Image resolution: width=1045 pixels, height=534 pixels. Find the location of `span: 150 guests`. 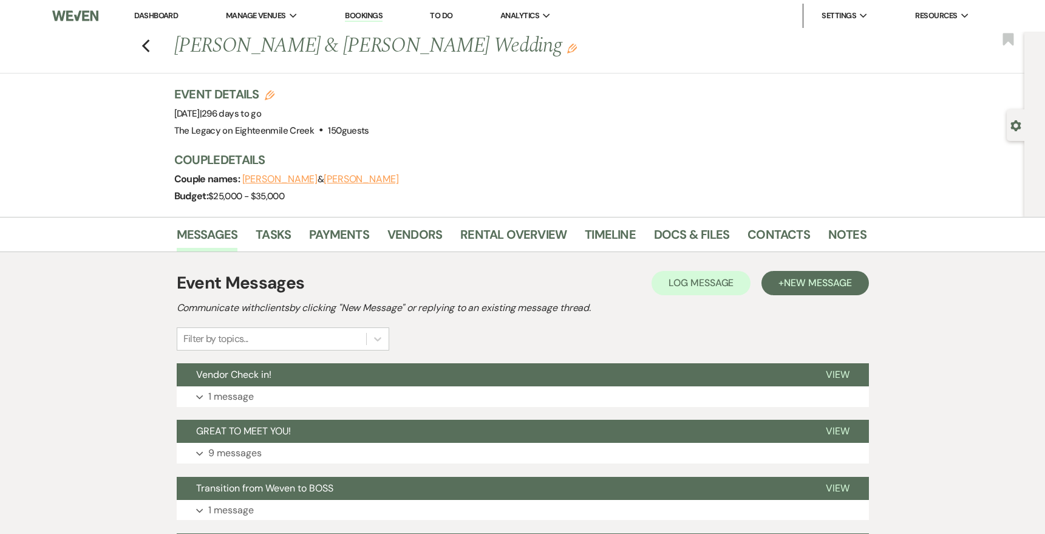

span: 150 guests is located at coordinates (348, 131).